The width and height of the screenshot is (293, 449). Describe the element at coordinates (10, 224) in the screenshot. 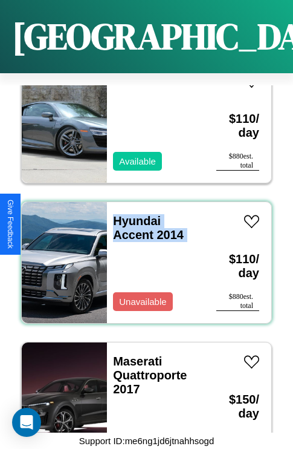

I see `div: Give Feedback` at that location.